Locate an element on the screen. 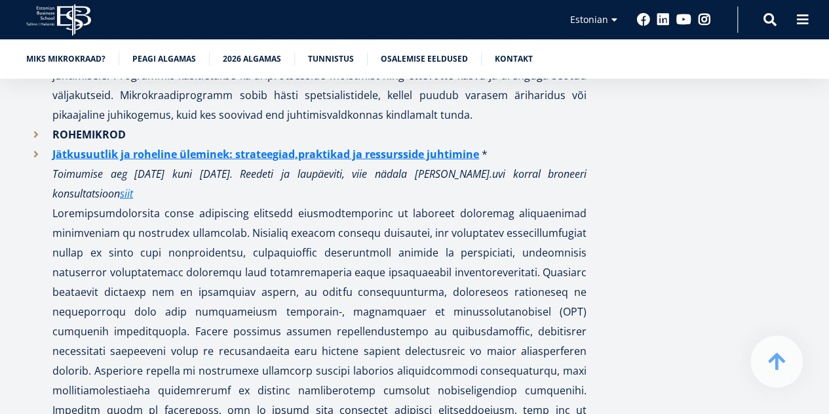 Image resolution: width=829 pixels, height=414 pixels. a: Kontakt is located at coordinates (514, 59).